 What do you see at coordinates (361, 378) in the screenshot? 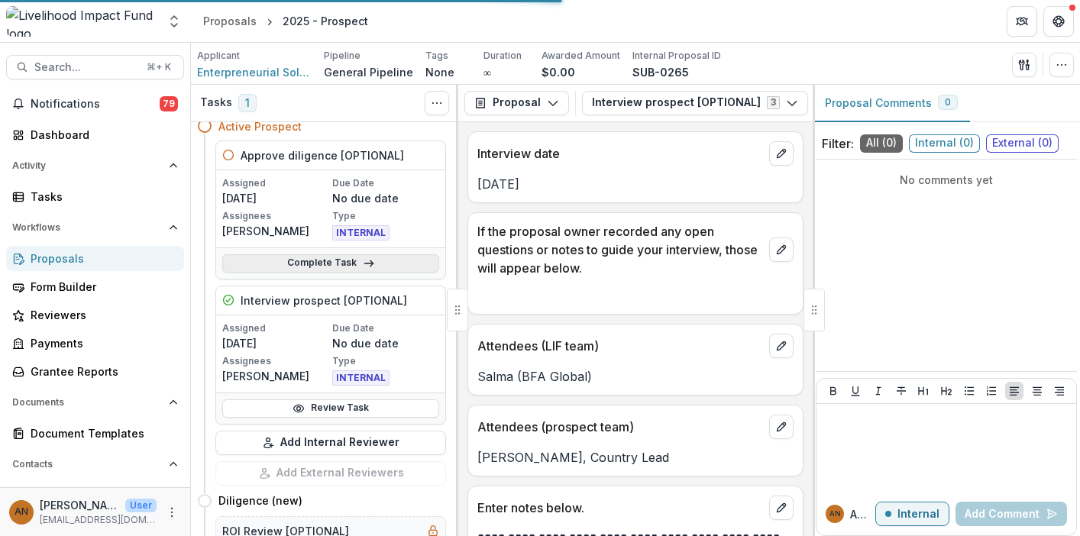
I see `span: INTERNAL` at bounding box center [361, 378].